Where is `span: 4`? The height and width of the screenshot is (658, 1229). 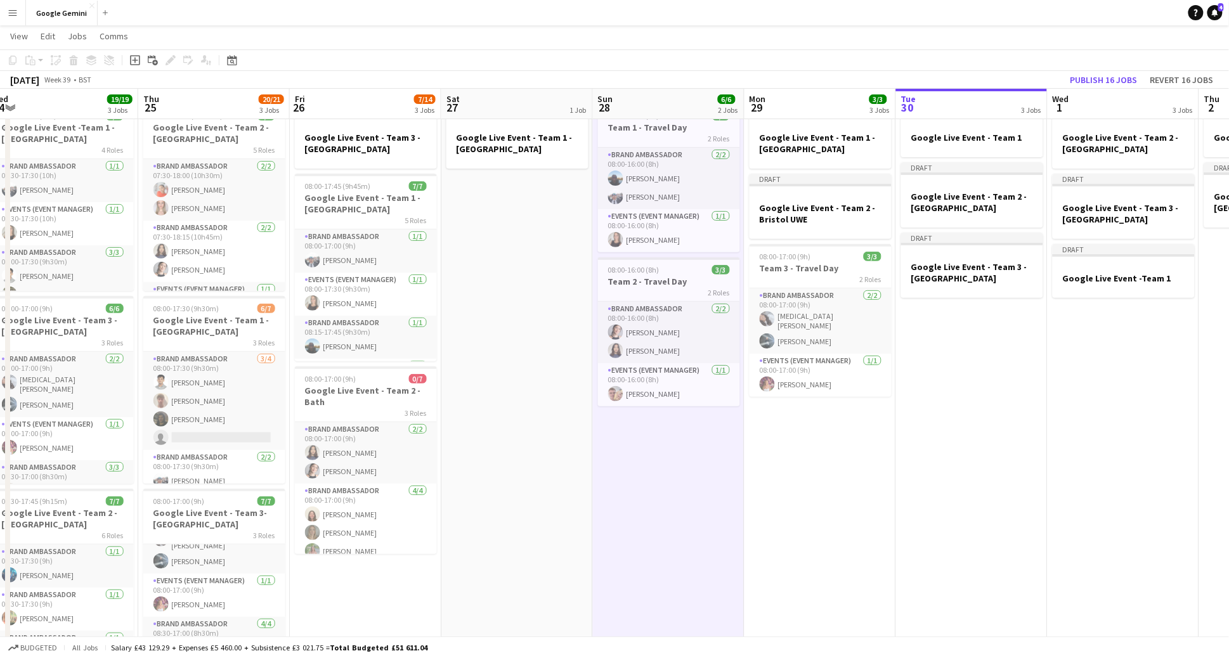 span: 4 is located at coordinates (1220, 7).